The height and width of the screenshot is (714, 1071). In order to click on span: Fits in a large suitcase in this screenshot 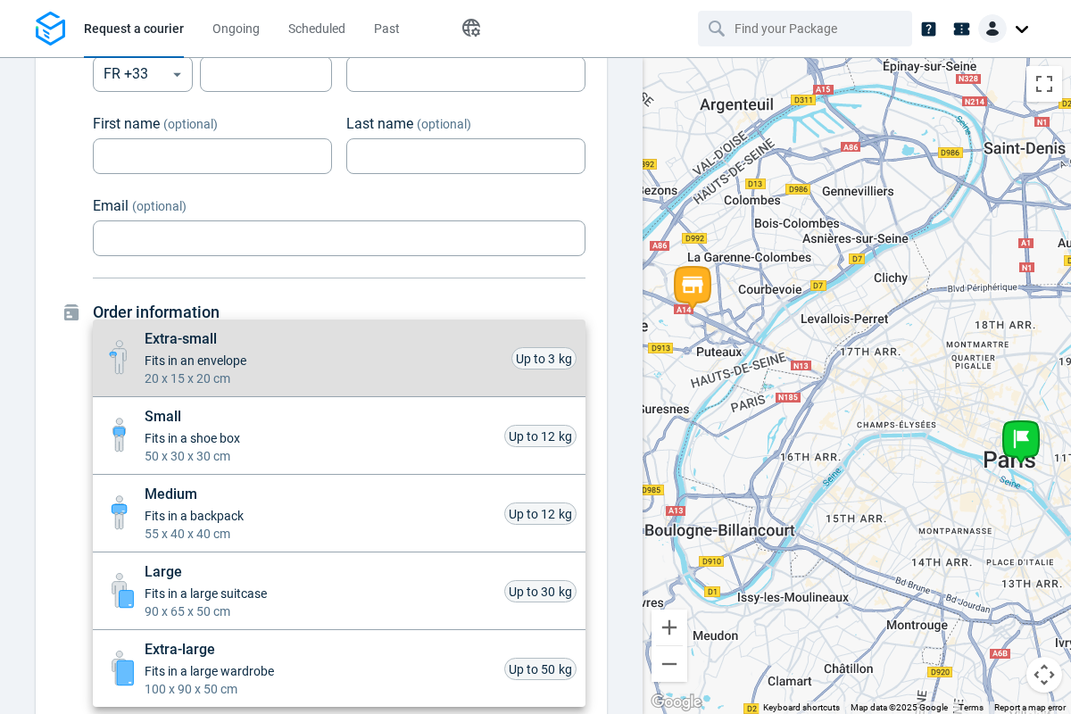, I will do `click(205, 593)`.